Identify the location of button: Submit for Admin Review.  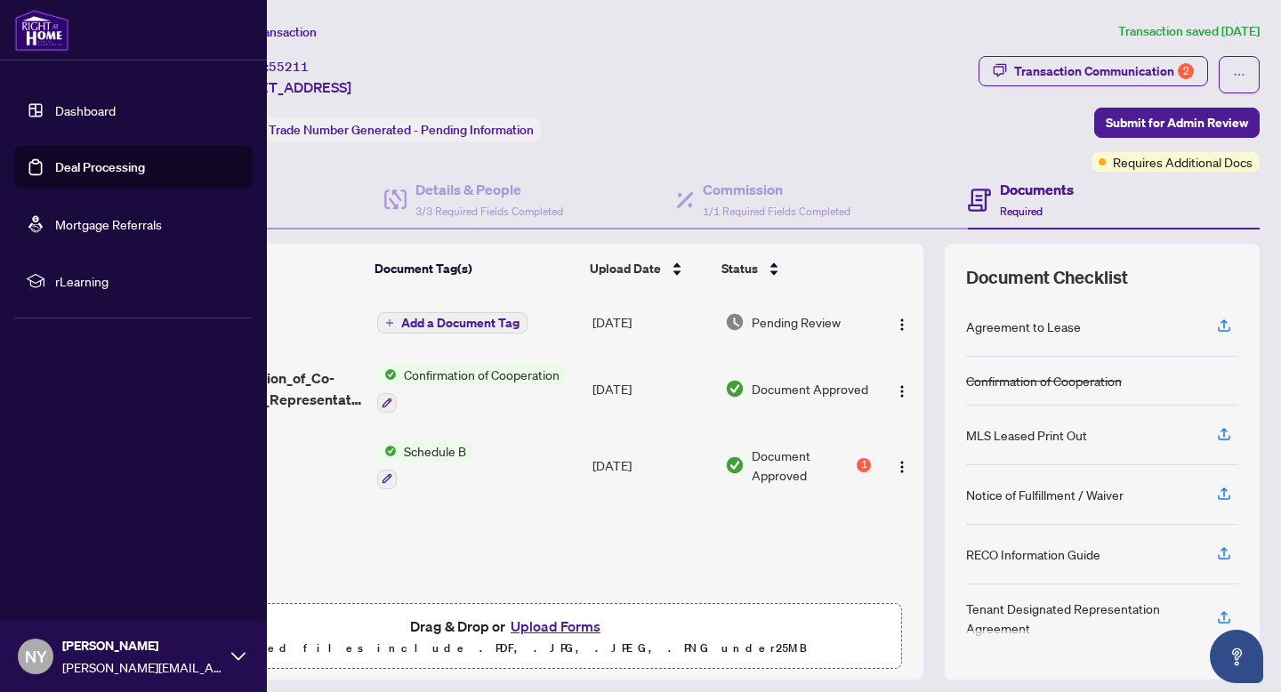
(1177, 123).